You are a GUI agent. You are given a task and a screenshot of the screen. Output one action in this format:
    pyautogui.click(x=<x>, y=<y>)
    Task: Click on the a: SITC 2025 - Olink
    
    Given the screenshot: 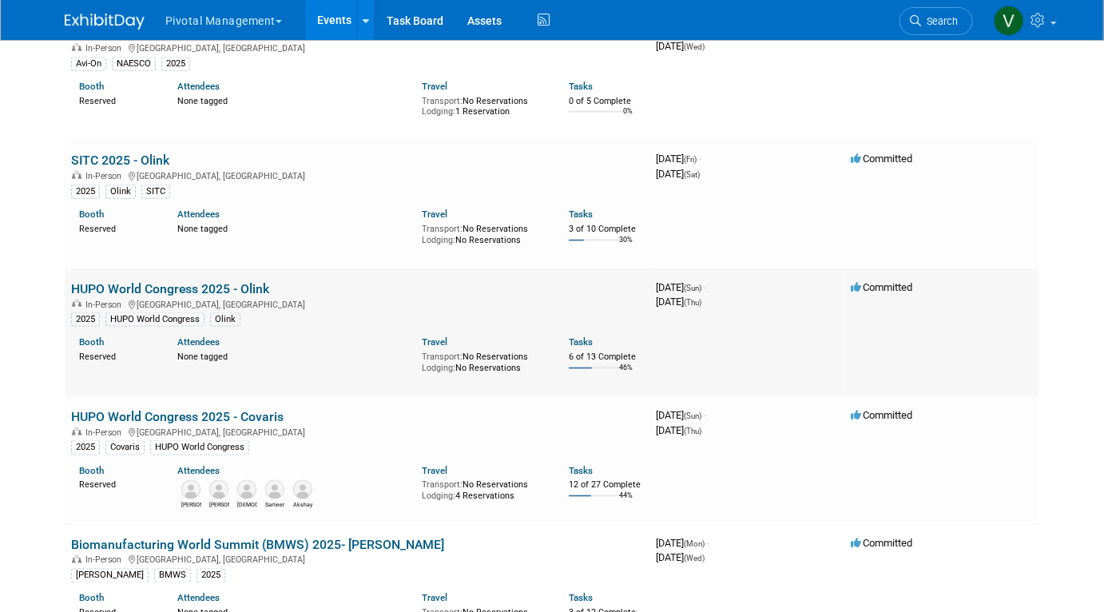 What is the action you would take?
    pyautogui.click(x=120, y=160)
    